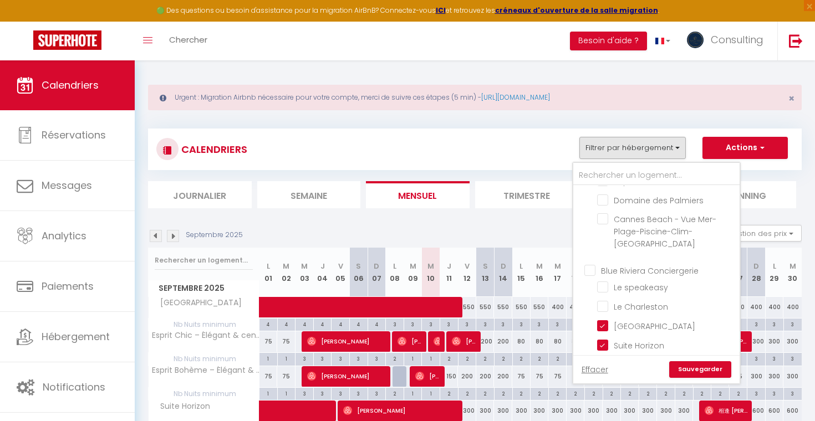 This screenshot has width=815, height=421. I want to click on abbr: S, so click(485, 266).